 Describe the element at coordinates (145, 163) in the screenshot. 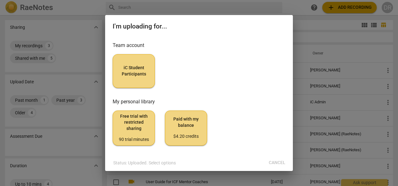

I see `p: Status: Uploaded. Select options` at that location.